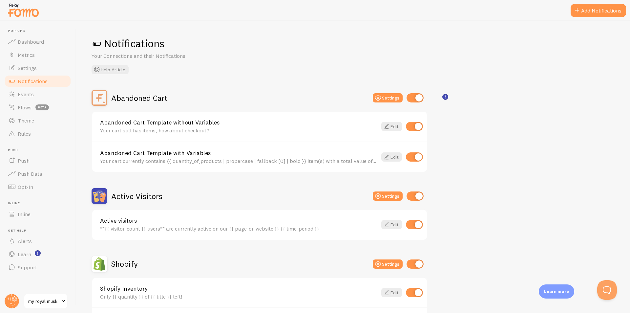 The image size is (630, 313). What do you see at coordinates (30, 174) in the screenshot?
I see `span: Push Data` at bounding box center [30, 174].